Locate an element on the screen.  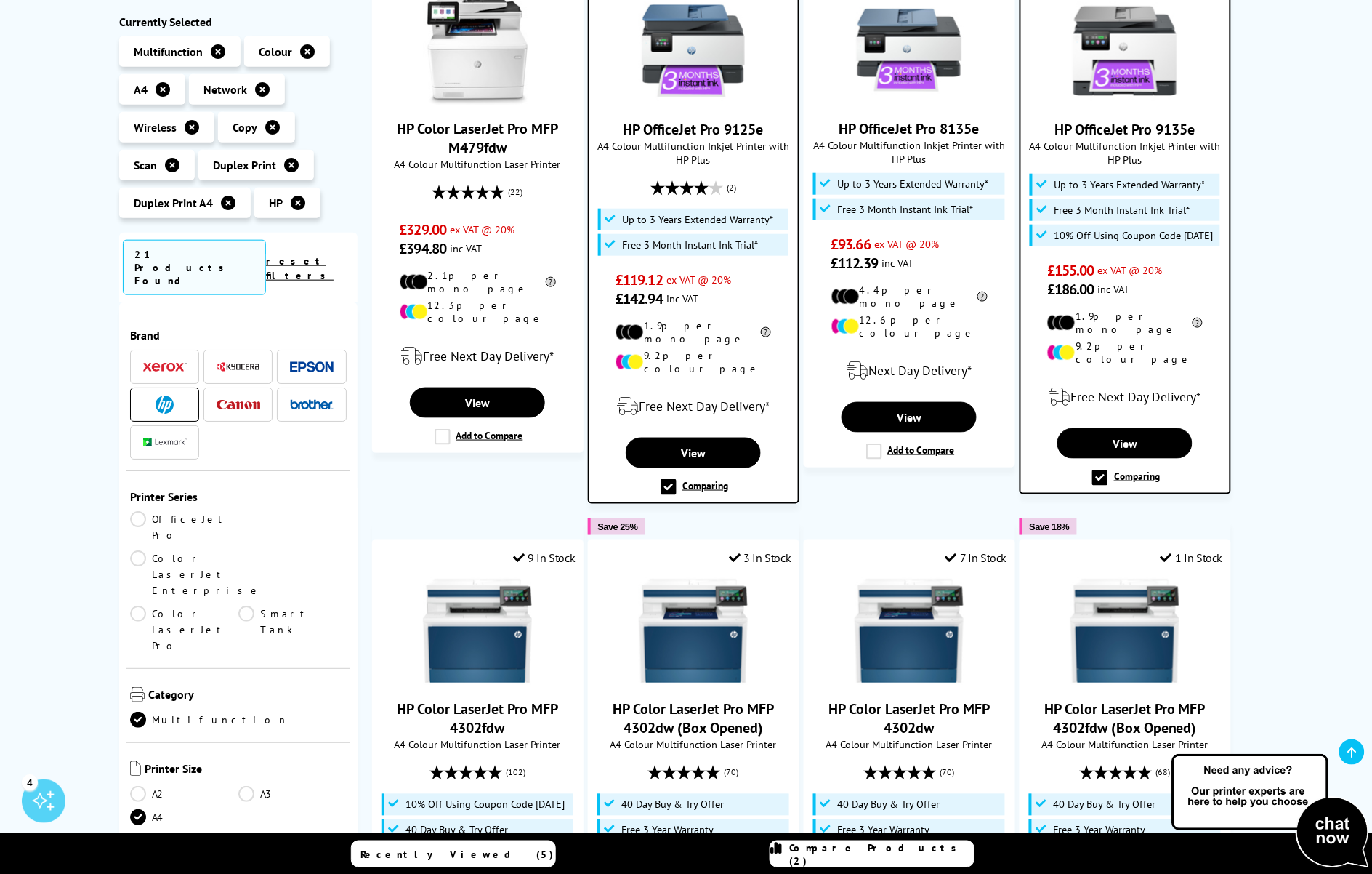
li: 12.3p per colour page is located at coordinates (477, 312).